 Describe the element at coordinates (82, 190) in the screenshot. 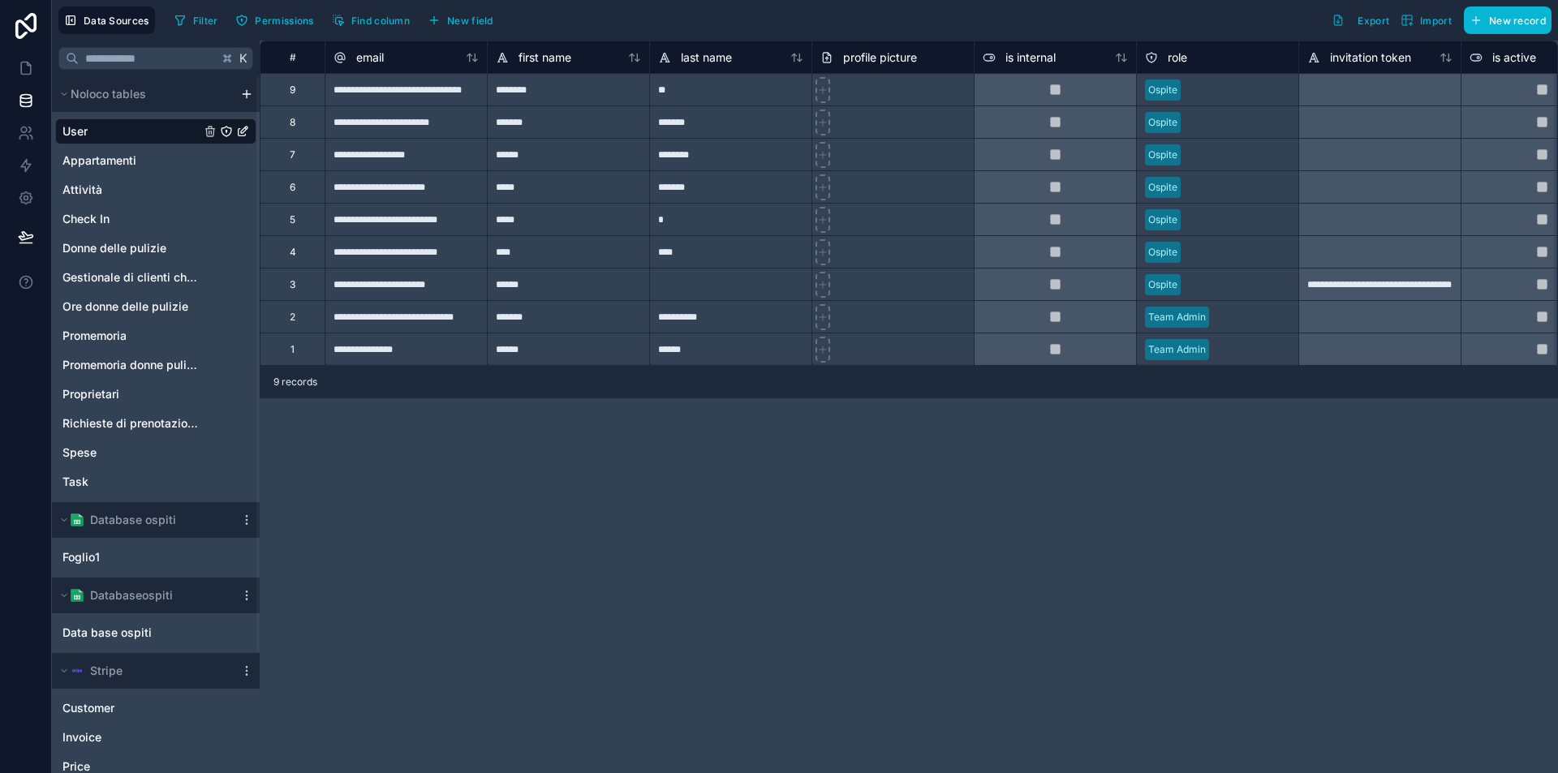

I see `span: Attività` at that location.